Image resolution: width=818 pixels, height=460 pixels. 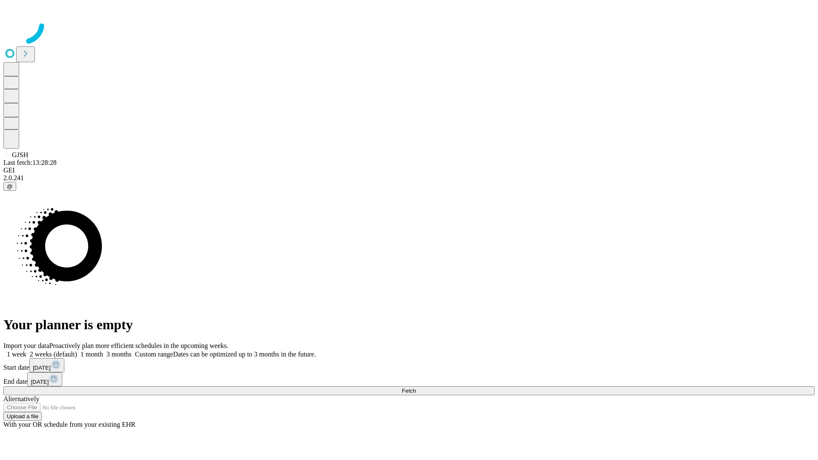 What do you see at coordinates (23, 416) in the screenshot?
I see `button: Upload a file` at bounding box center [23, 416].